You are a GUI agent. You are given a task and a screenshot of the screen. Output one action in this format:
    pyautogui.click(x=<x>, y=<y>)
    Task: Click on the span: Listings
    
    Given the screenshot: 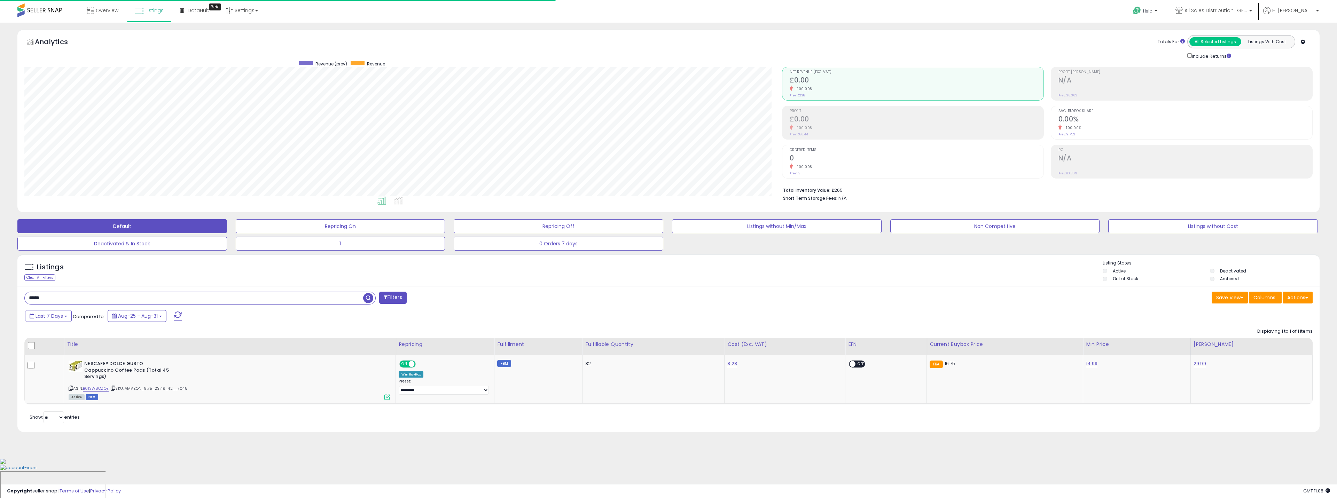 What is the action you would take?
    pyautogui.click(x=155, y=10)
    